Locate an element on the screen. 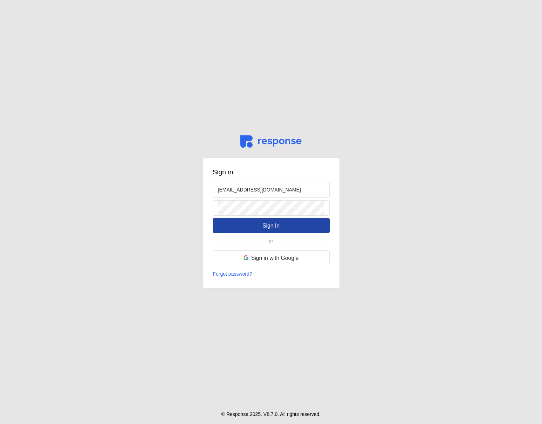 The height and width of the screenshot is (424, 542). p: Sign in with Google is located at coordinates (275, 258).